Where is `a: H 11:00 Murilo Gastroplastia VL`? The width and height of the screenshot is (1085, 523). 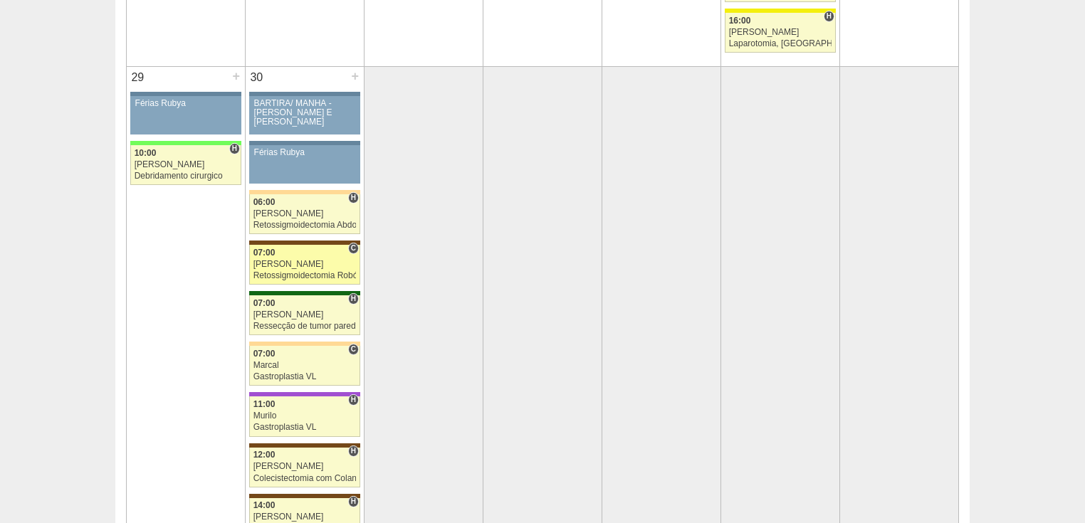 a: H 11:00 Murilo Gastroplastia VL is located at coordinates (305, 416).